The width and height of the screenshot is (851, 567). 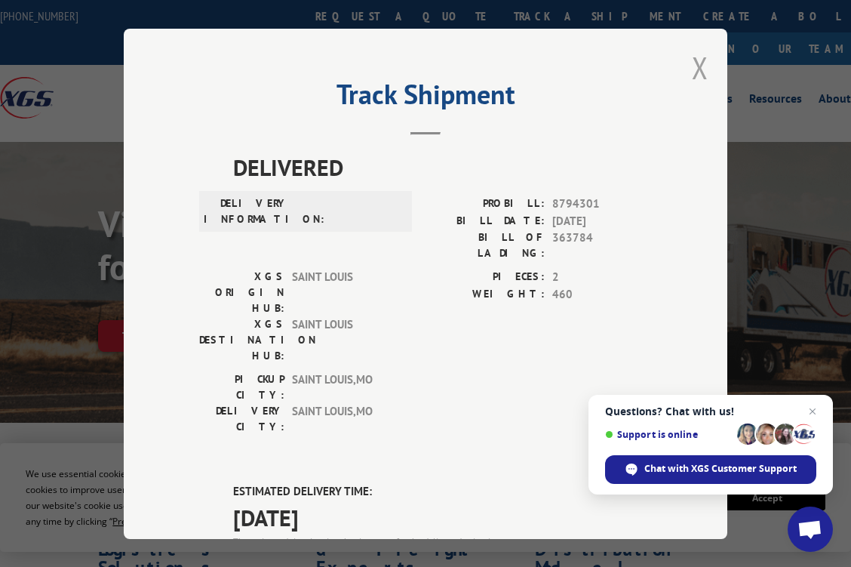 What do you see at coordinates (602, 277) in the screenshot?
I see `span: 2` at bounding box center [602, 277].